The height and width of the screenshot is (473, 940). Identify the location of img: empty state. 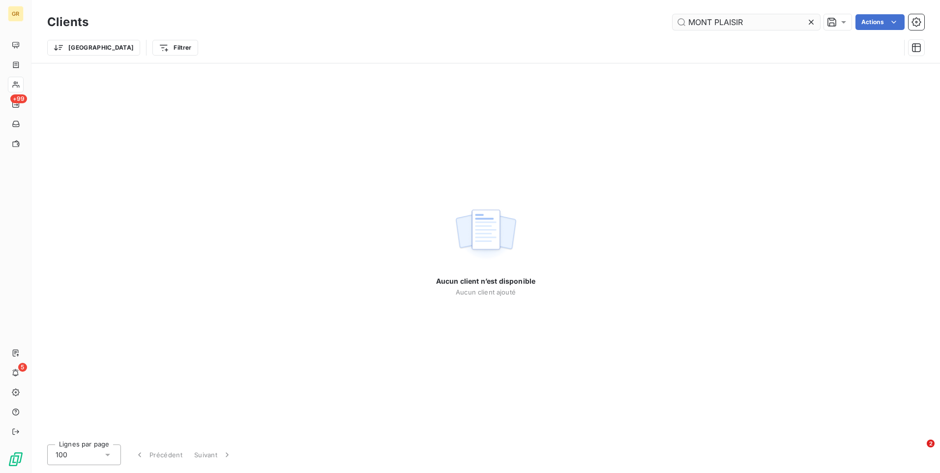
(486, 235).